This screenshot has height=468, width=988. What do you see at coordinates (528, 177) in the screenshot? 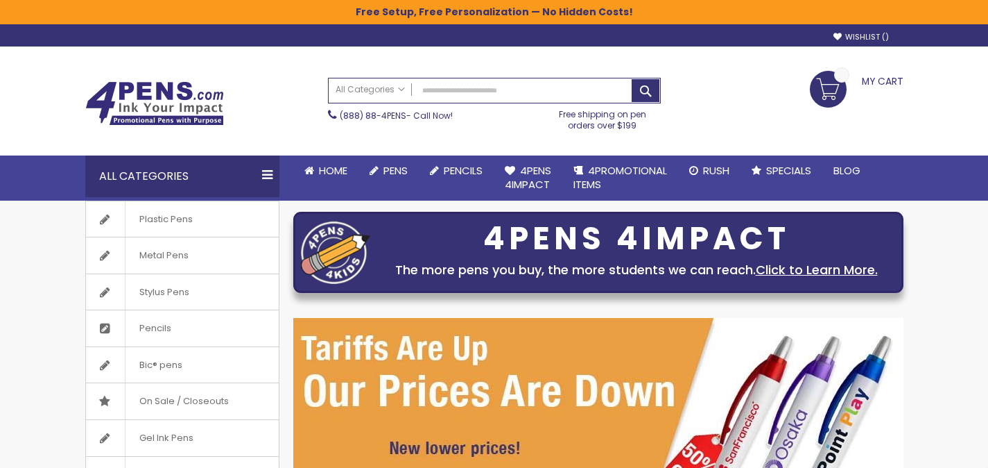
I see `span: 4Pens 4impact` at bounding box center [528, 177].